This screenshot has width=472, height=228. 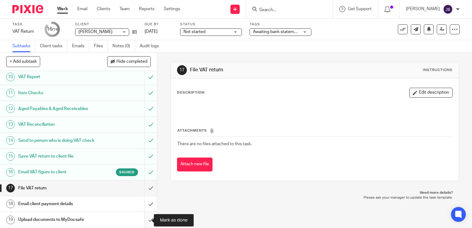 I want to click on span: Not started, so click(x=194, y=32).